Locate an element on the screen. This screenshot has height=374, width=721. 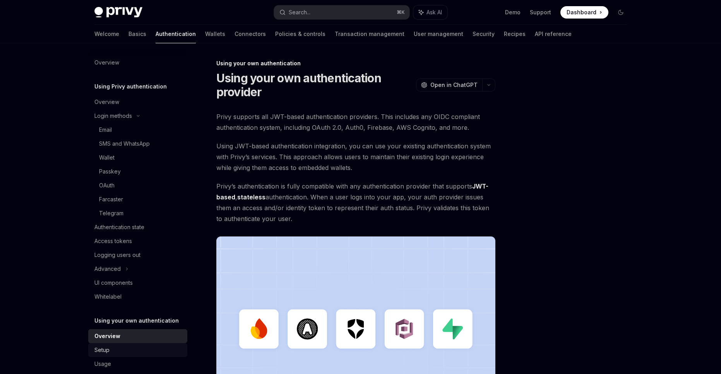
a: Wallet is located at coordinates (138, 158).